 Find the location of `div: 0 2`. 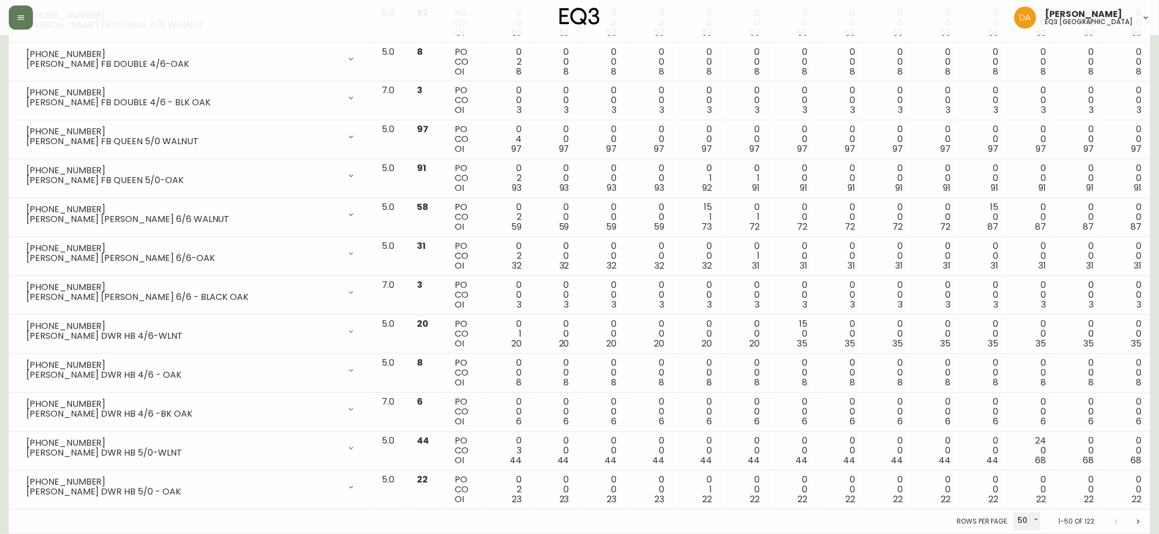

div: 0 2 is located at coordinates (506, 257).